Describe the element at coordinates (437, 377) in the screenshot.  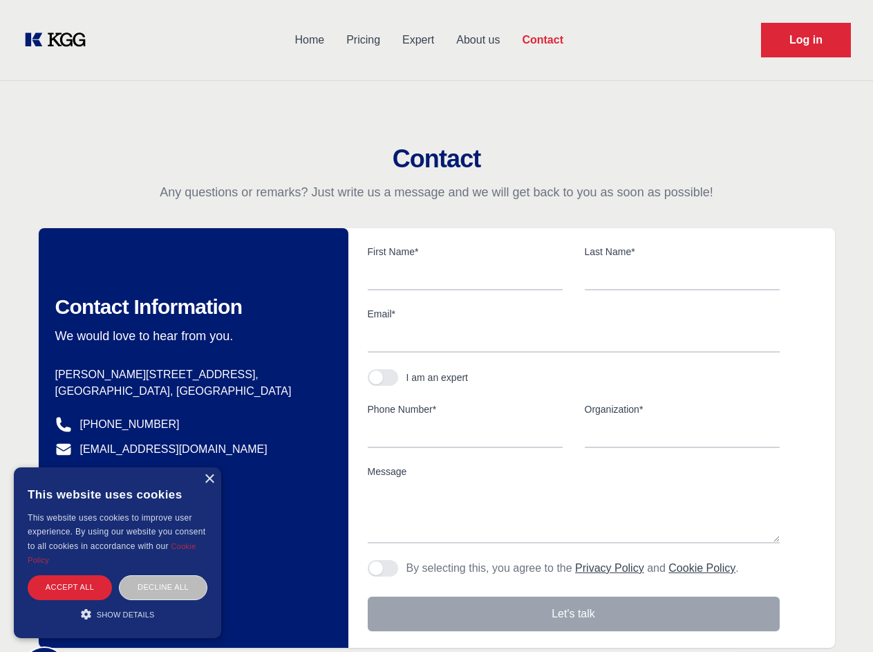
I see `div: I am an expert` at that location.